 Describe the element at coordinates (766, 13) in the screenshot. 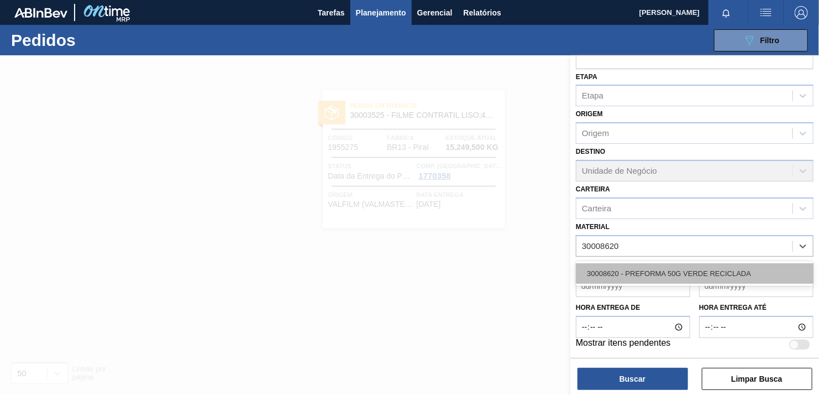

I see `img: userActions` at that location.